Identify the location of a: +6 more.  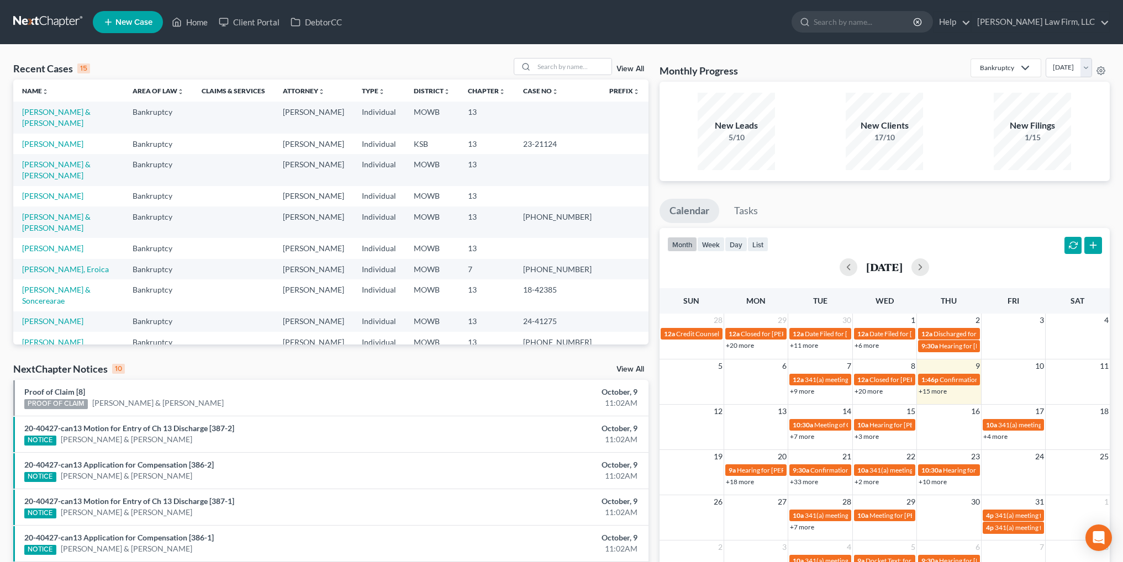
(867, 345).